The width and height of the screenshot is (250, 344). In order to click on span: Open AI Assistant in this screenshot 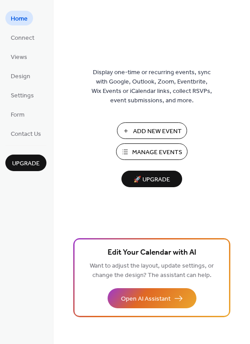, I will do `click(146, 299)`.